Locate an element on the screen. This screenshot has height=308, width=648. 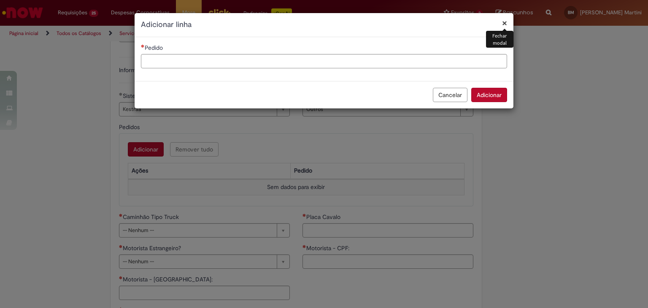
button: Cancelar is located at coordinates (450, 95).